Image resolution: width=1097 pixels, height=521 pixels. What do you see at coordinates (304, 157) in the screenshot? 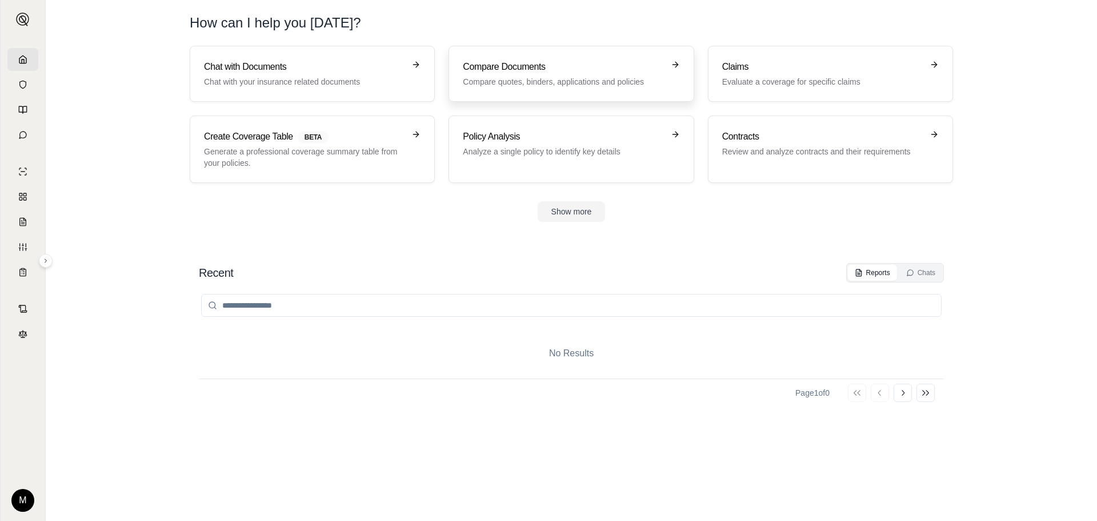
I see `p: Generate a professional coverage summary table from your policies.` at bounding box center [304, 157].